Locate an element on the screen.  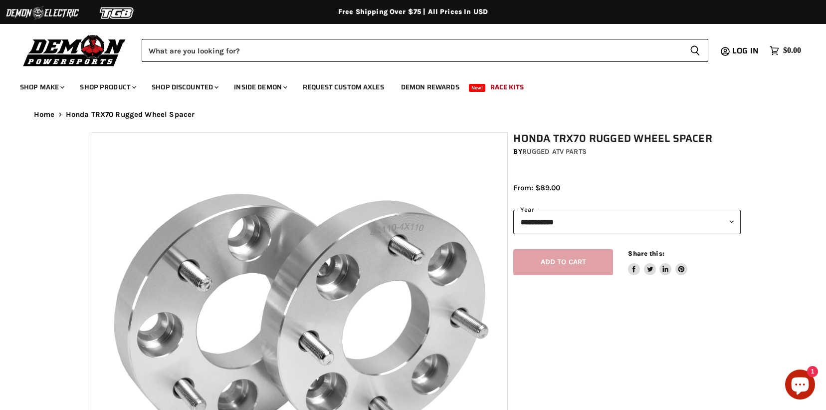
a: Request Custom Axles is located at coordinates (343, 87).